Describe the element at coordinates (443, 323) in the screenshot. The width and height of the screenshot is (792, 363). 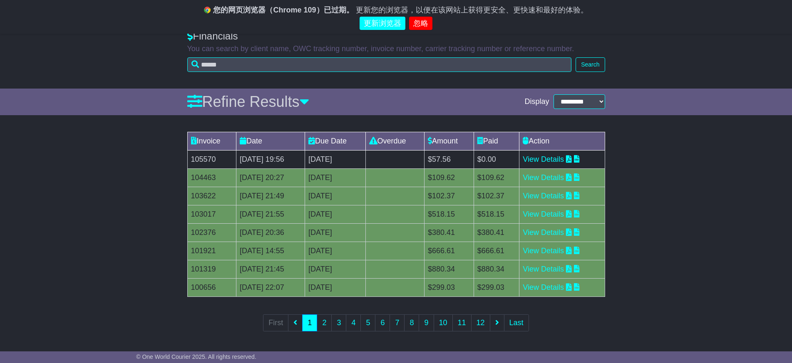
I see `a: 10` at that location.